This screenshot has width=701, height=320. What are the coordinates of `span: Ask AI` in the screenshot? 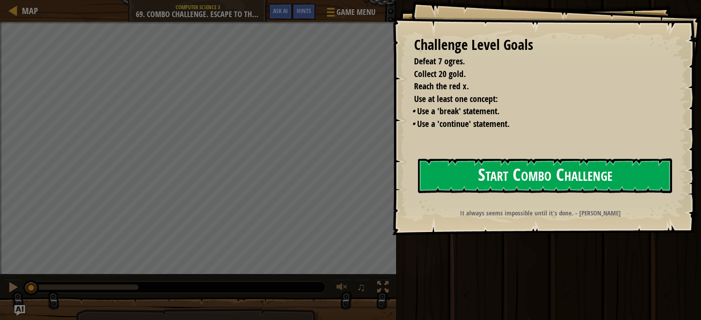 It's located at (281, 11).